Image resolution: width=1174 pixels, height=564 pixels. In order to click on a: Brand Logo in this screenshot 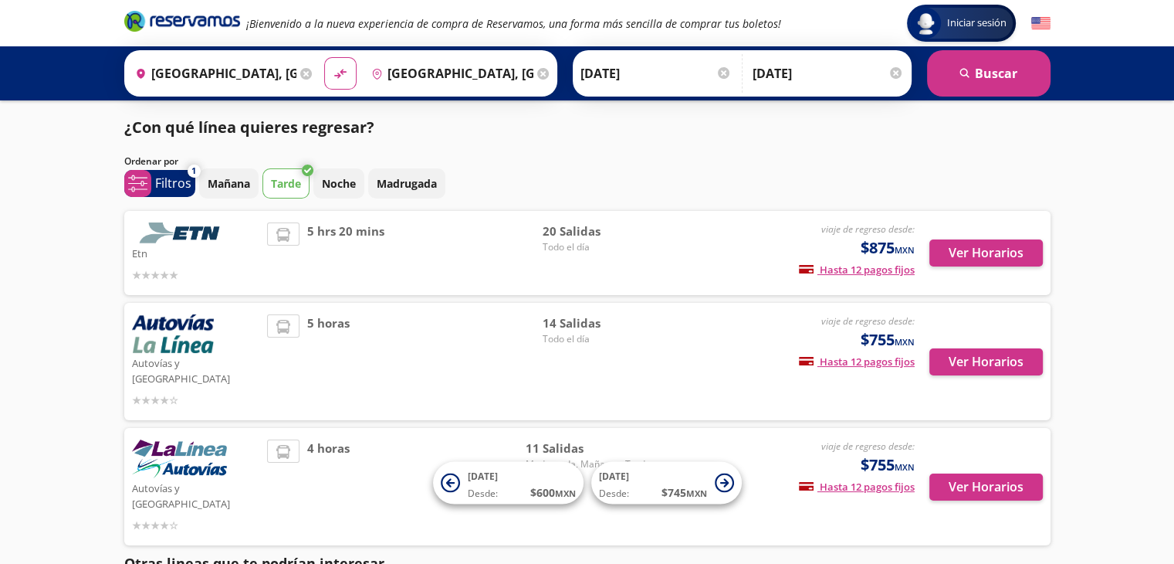, I will do `click(182, 23)`.